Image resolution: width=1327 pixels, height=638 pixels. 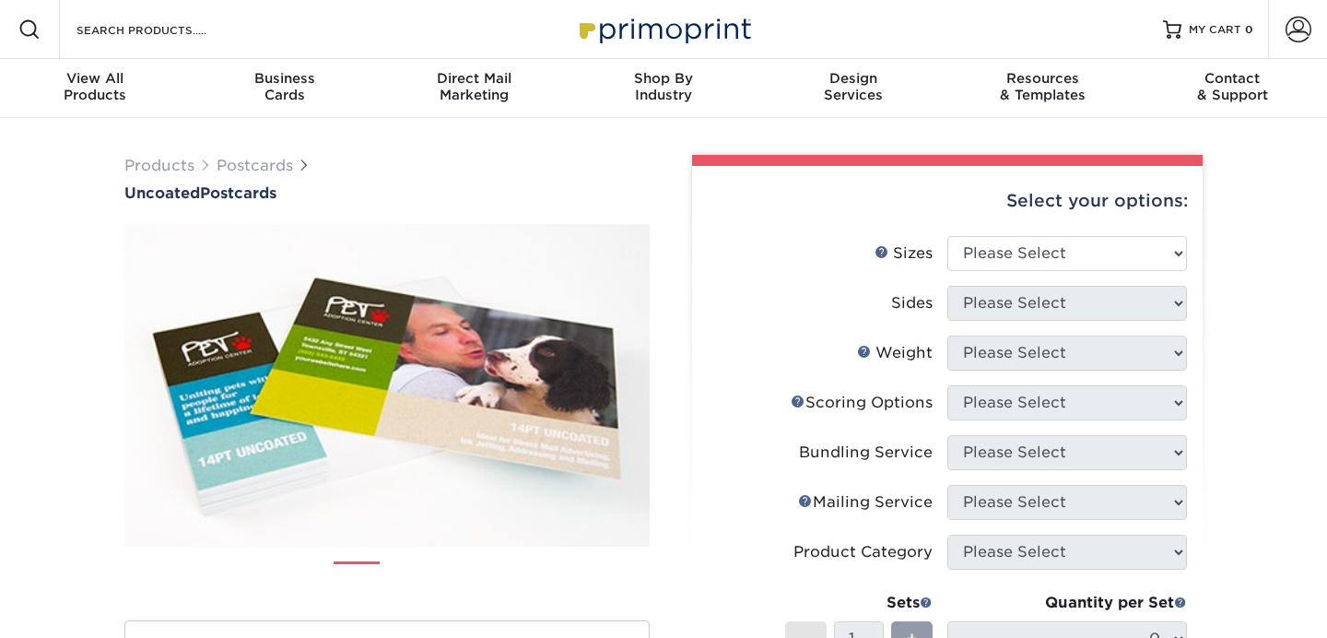 I want to click on a: Direct MailMarketing, so click(x=474, y=88).